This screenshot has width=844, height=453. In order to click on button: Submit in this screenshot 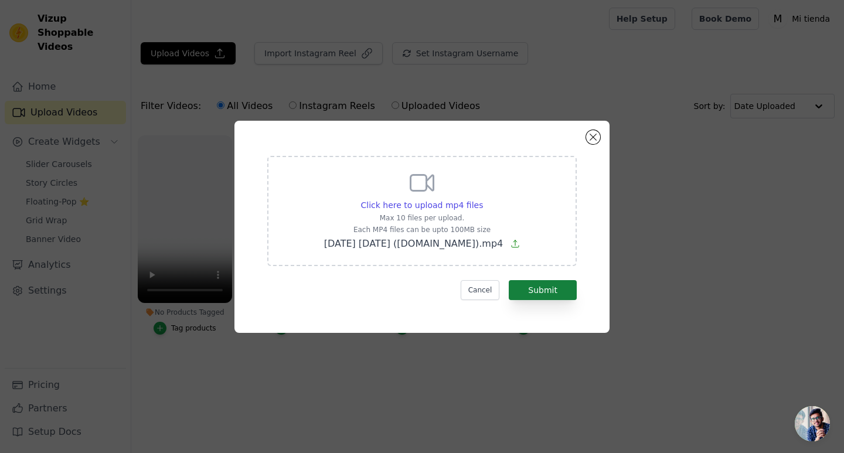, I will do `click(543, 290)`.